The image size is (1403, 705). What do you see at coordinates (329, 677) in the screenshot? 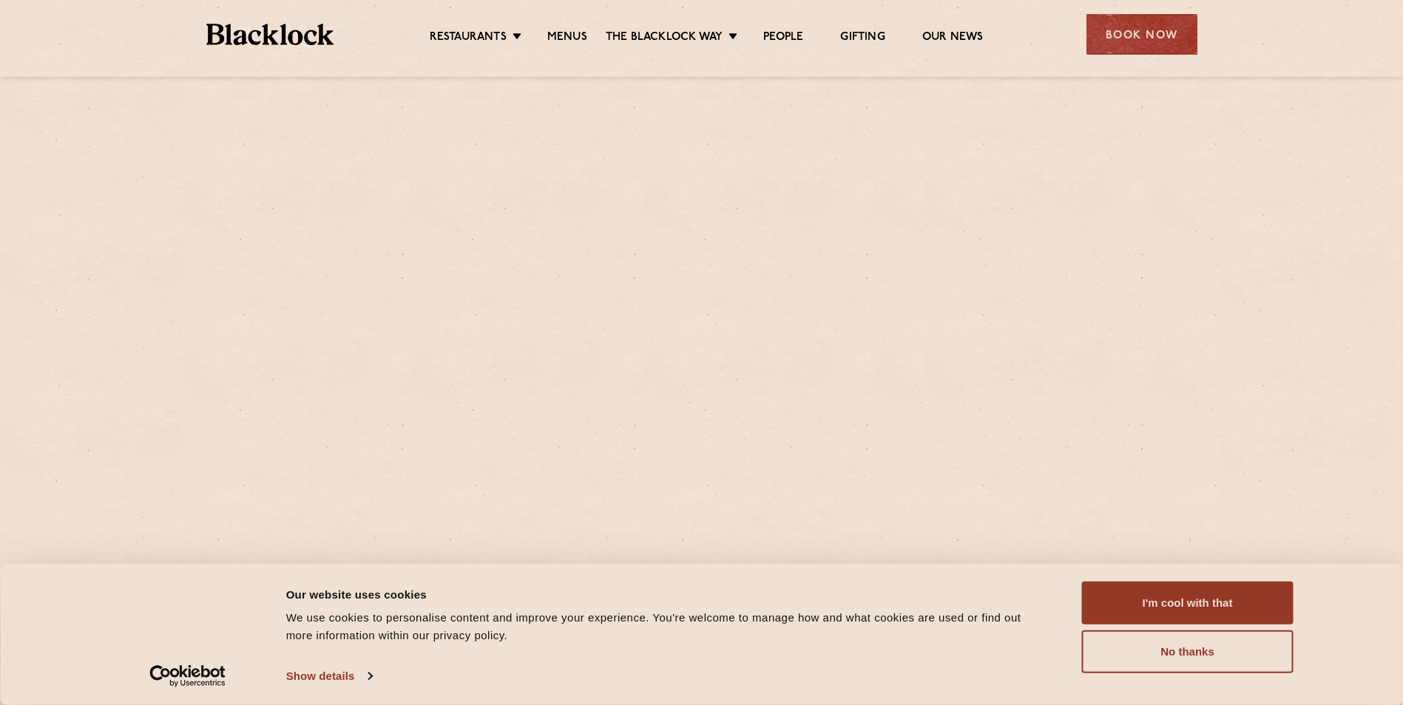
I see `a: Show details` at bounding box center [329, 677].